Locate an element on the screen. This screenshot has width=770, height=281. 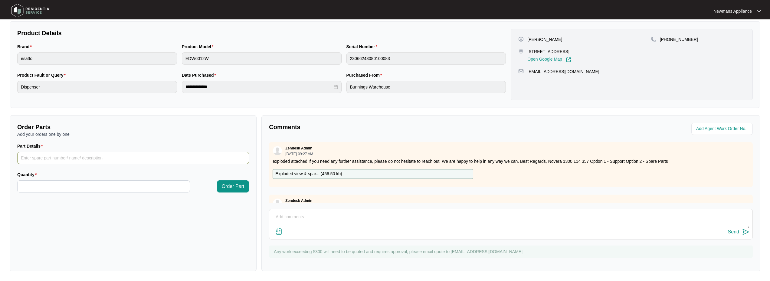
img: send-icon.svg is located at coordinates (746, 231).